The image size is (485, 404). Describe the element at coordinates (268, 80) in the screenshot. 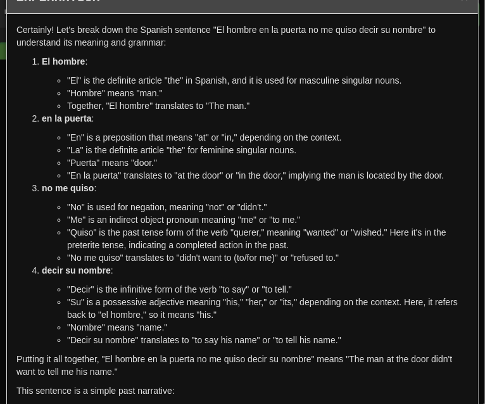

I see `li: "El" is the definite article "the" in Spanish, and it is used for masculine singular nouns.` at that location.